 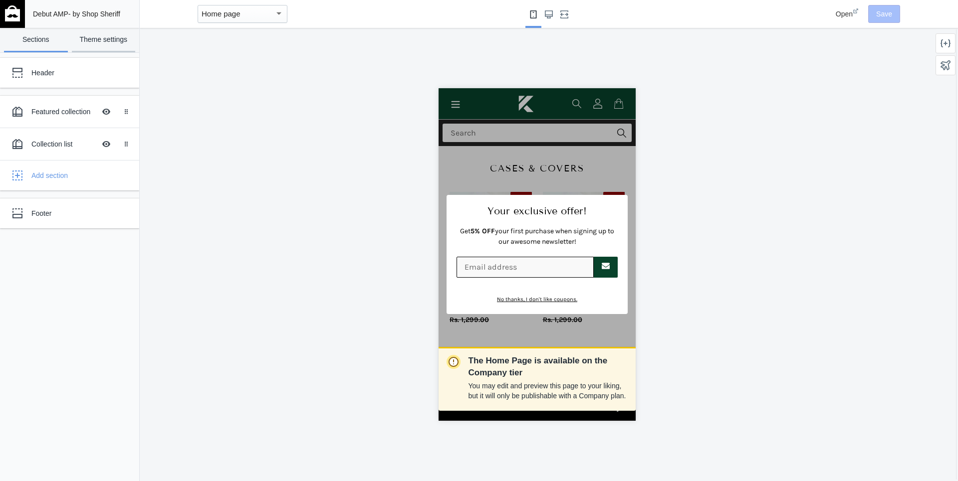 I want to click on div: Collection list, so click(x=63, y=144).